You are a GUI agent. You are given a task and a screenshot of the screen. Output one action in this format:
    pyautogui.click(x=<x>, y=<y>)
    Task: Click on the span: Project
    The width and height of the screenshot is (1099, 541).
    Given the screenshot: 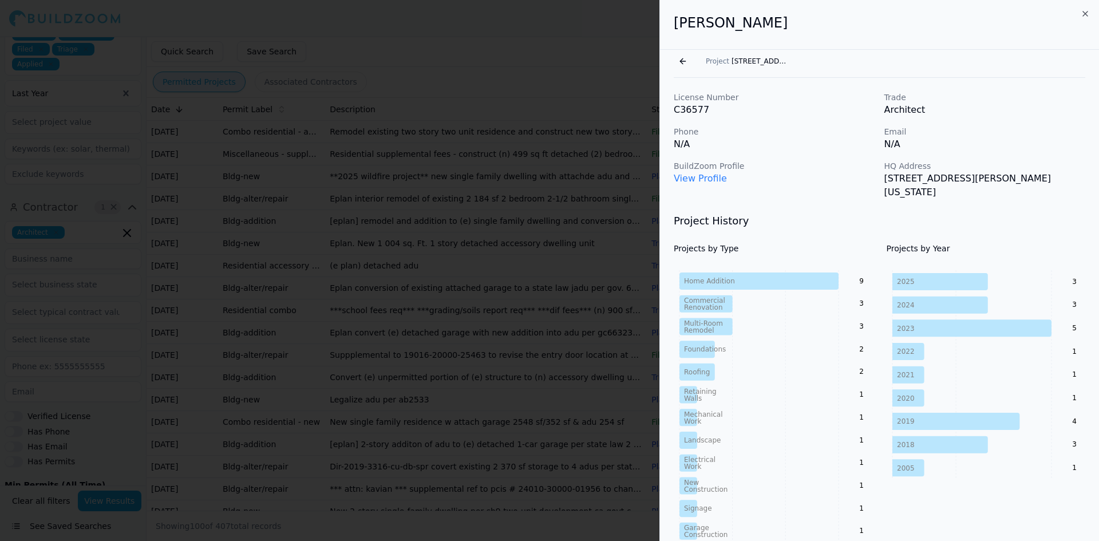 What is the action you would take?
    pyautogui.click(x=717, y=61)
    